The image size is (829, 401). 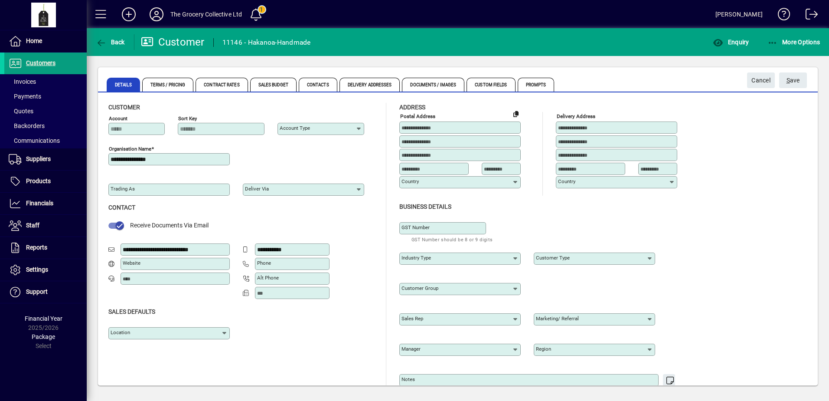 What do you see at coordinates (491, 85) in the screenshot?
I see `span: Custom Fields` at bounding box center [491, 85].